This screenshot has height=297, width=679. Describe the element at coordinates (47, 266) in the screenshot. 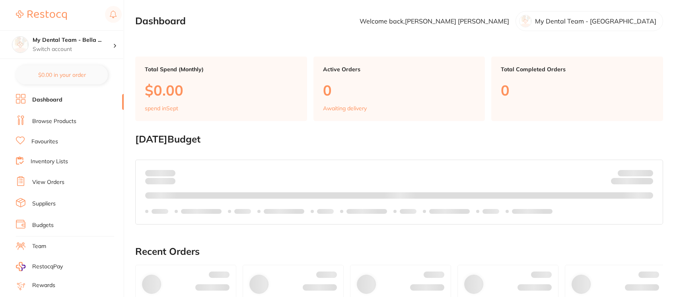

I see `span: RestocqPay` at that location.